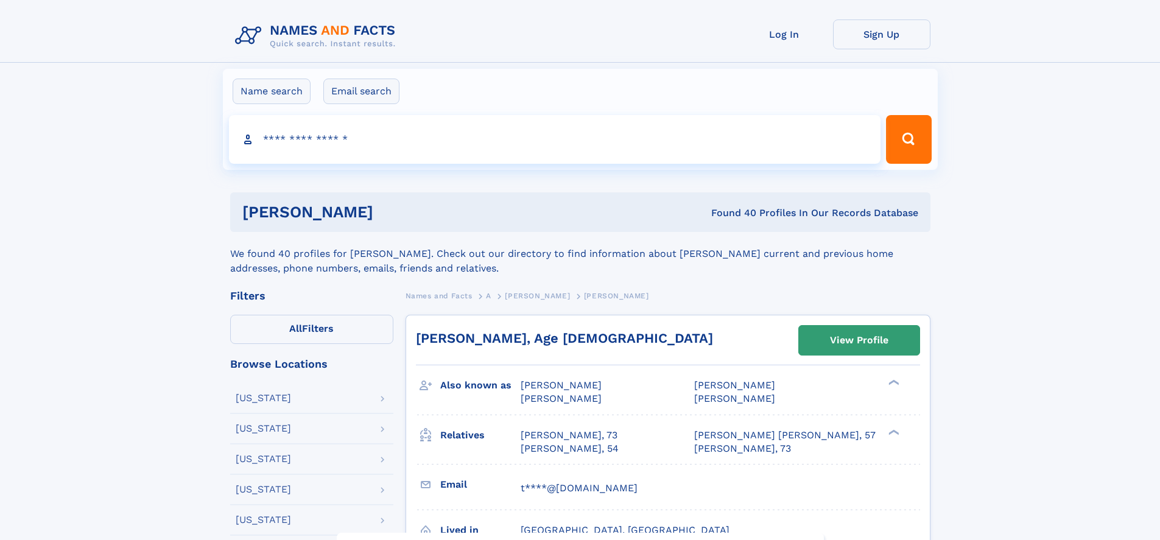 The width and height of the screenshot is (1160, 540). I want to click on a: Sign Up, so click(881, 34).